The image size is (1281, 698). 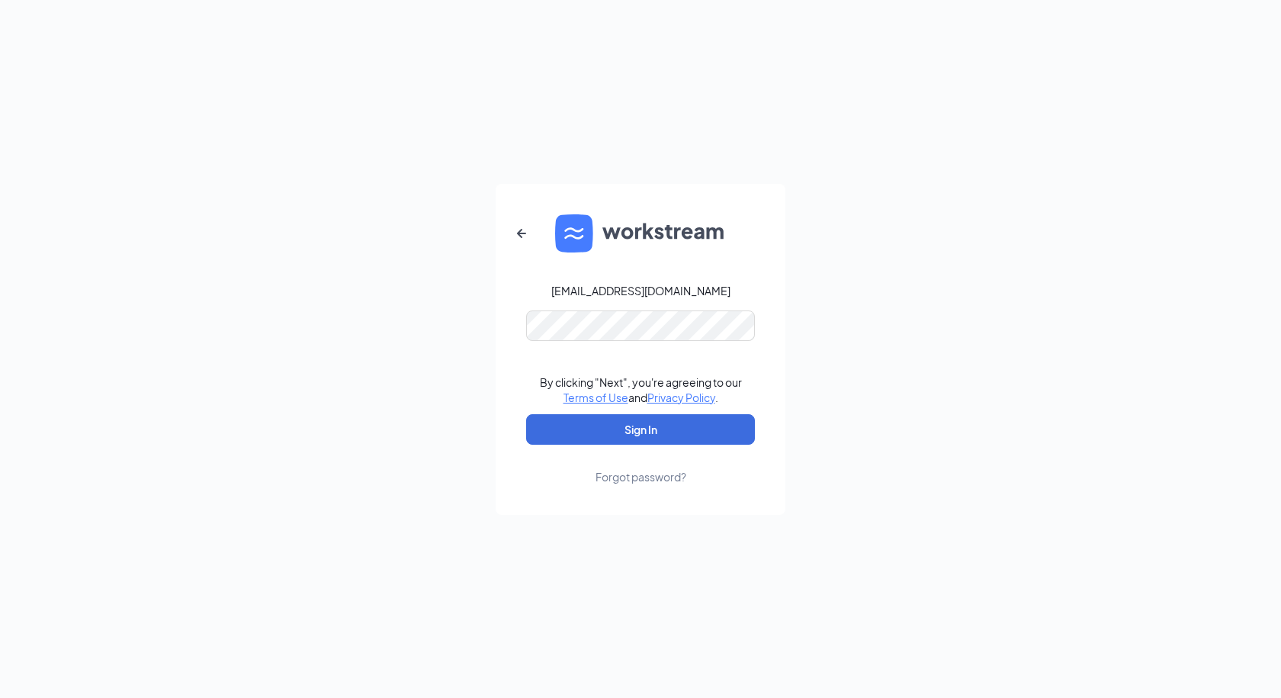 I want to click on div: By clicking "Next", you're agreeing to our and ., so click(x=641, y=390).